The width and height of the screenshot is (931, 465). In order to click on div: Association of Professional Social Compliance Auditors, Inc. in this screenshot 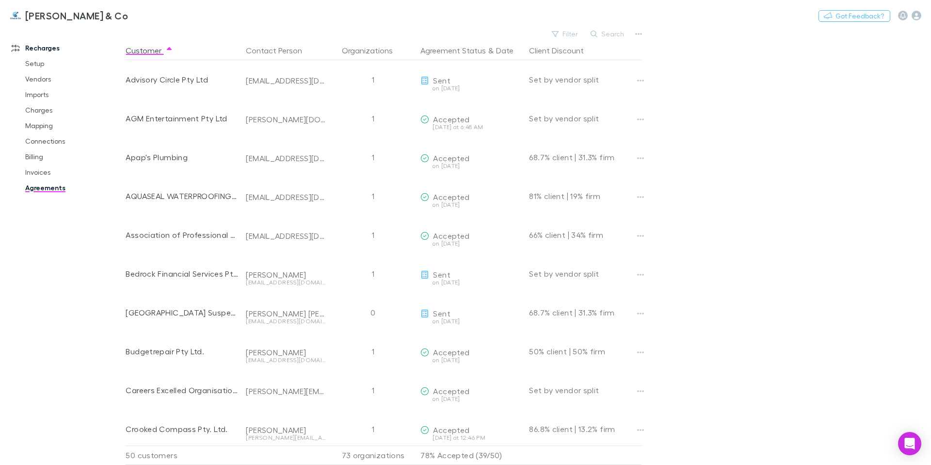, I will do `click(182, 235)`.